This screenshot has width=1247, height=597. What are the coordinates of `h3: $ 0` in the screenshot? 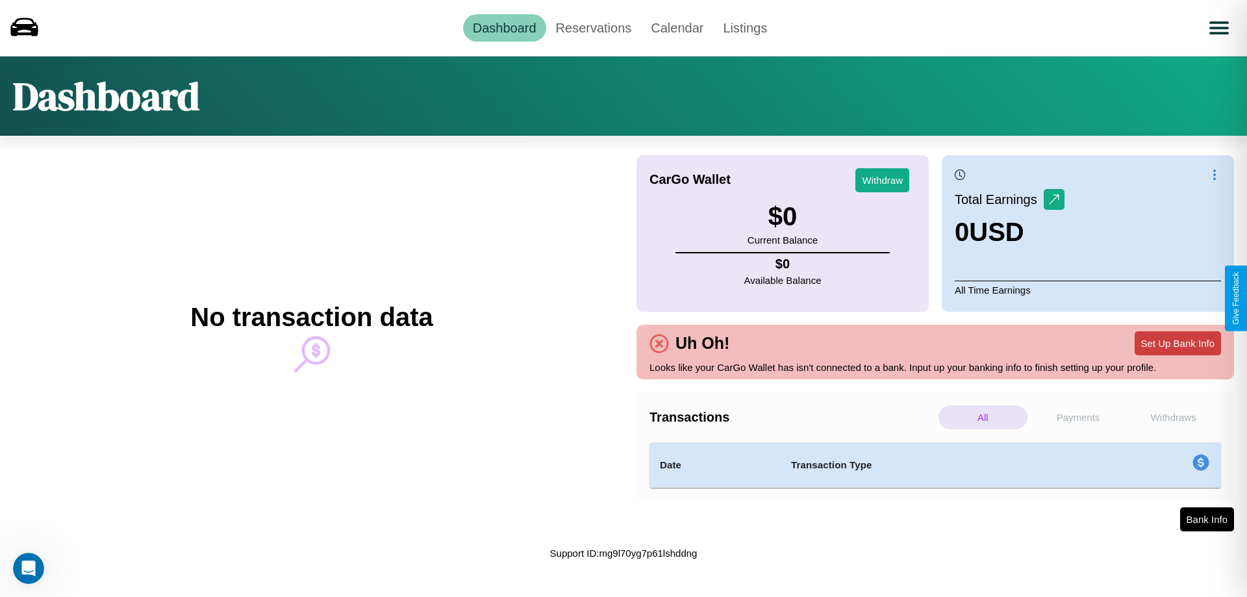 It's located at (783, 216).